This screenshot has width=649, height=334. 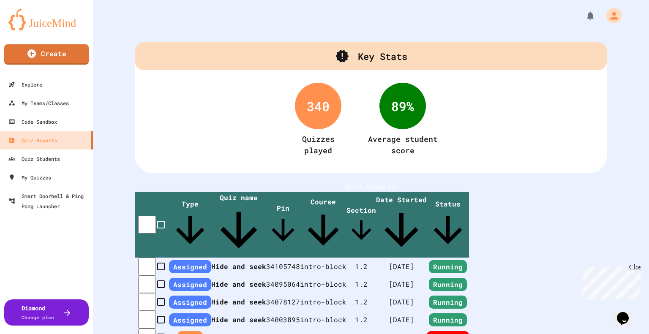 What do you see at coordinates (38, 103) in the screenshot?
I see `div: My Teams/Classes` at bounding box center [38, 103].